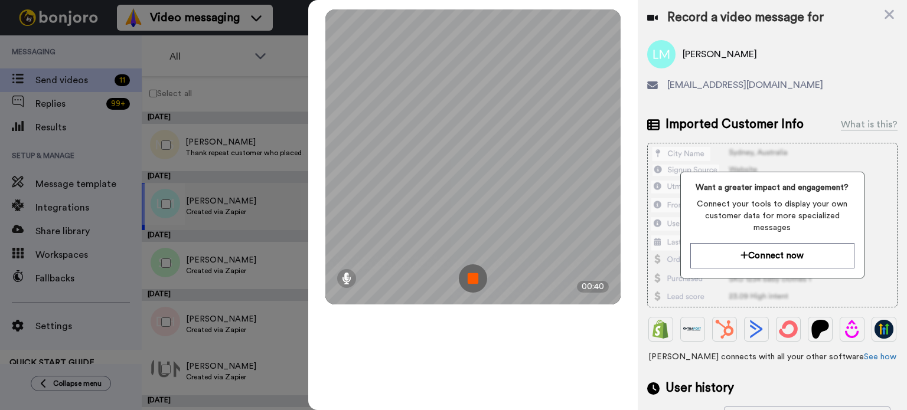 This screenshot has height=410, width=907. Describe the element at coordinates (37, 73) in the screenshot. I see `img: tab_domain_overview_orange.svg` at that location.